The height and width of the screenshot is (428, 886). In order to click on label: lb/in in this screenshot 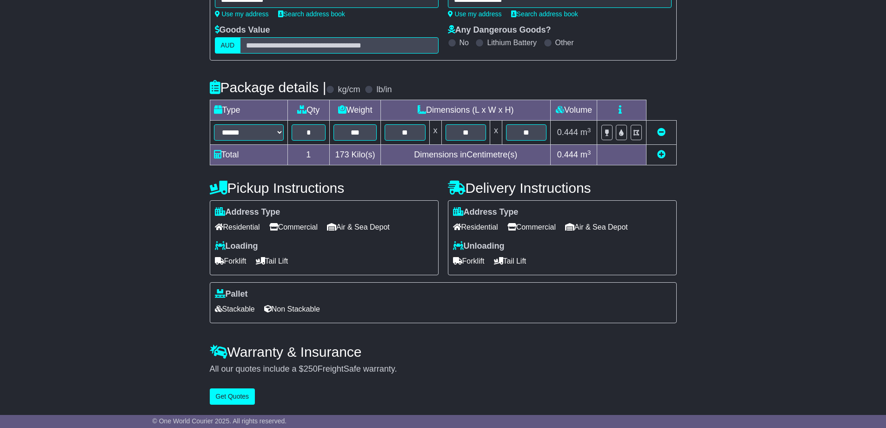, I will do `click(384, 90)`.